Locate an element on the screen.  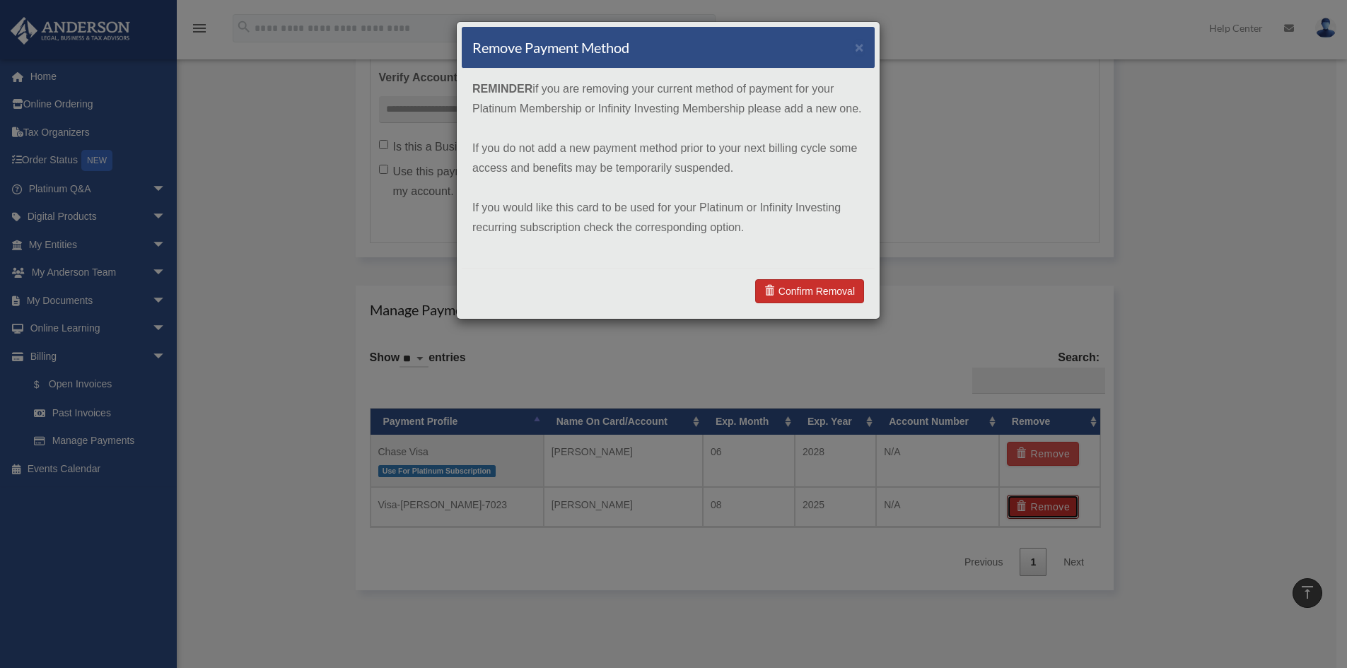
p: If you do not add a new payment method prior to your next billing cycle some access and benefits ... is located at coordinates (668, 158).